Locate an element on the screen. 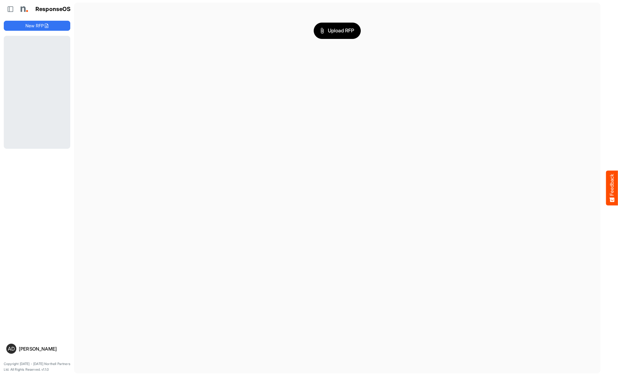 This screenshot has height=376, width=618. button: New RFP is located at coordinates (37, 26).